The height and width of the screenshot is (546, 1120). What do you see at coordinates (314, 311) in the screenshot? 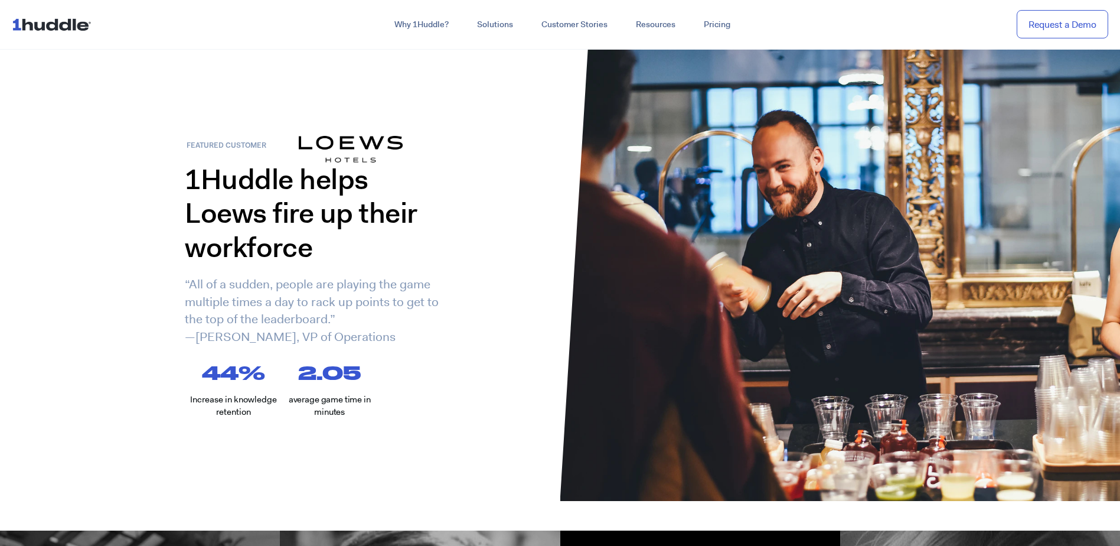
I see `p: “All of a sudden, people are playing the game multiple times a day to rack up points to get to th...` at bounding box center [314, 311].